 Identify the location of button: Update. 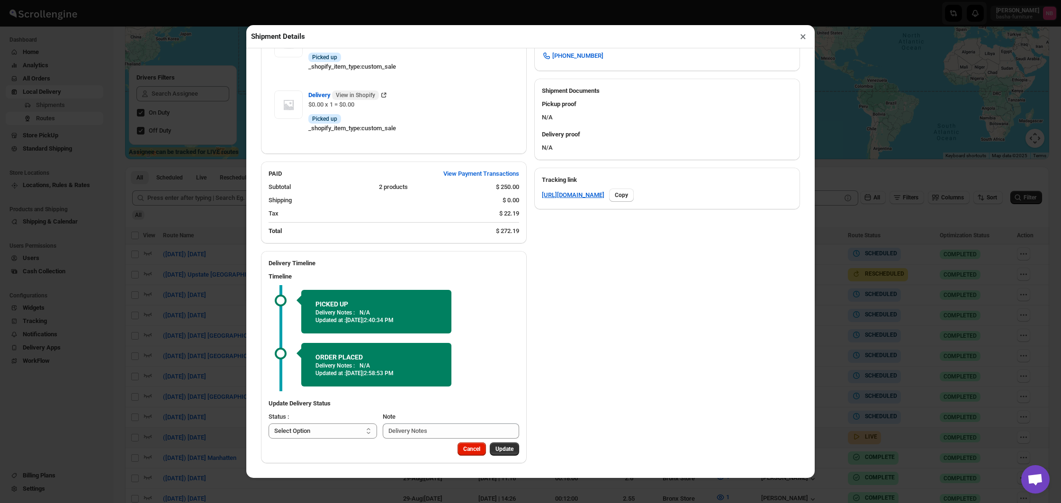
(504, 449).